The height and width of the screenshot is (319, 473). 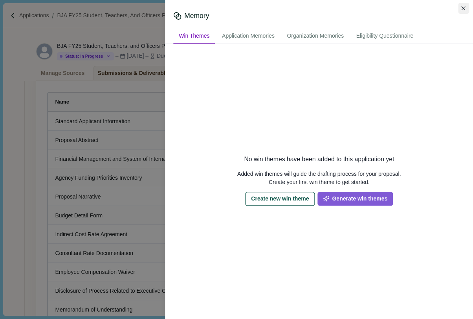 What do you see at coordinates (196, 16) in the screenshot?
I see `div: Memory` at bounding box center [196, 16].